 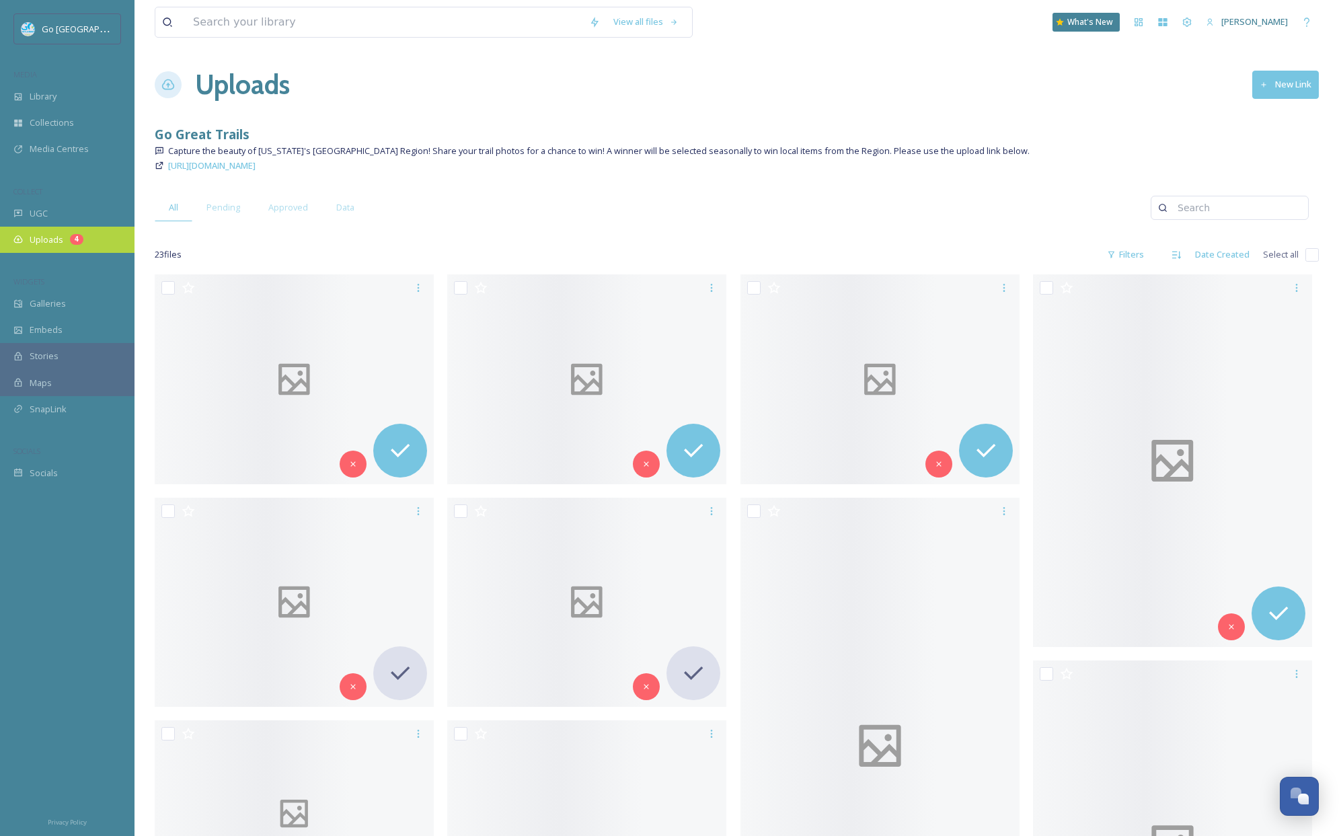 What do you see at coordinates (1222, 254) in the screenshot?
I see `div: Date Created` at bounding box center [1222, 254].